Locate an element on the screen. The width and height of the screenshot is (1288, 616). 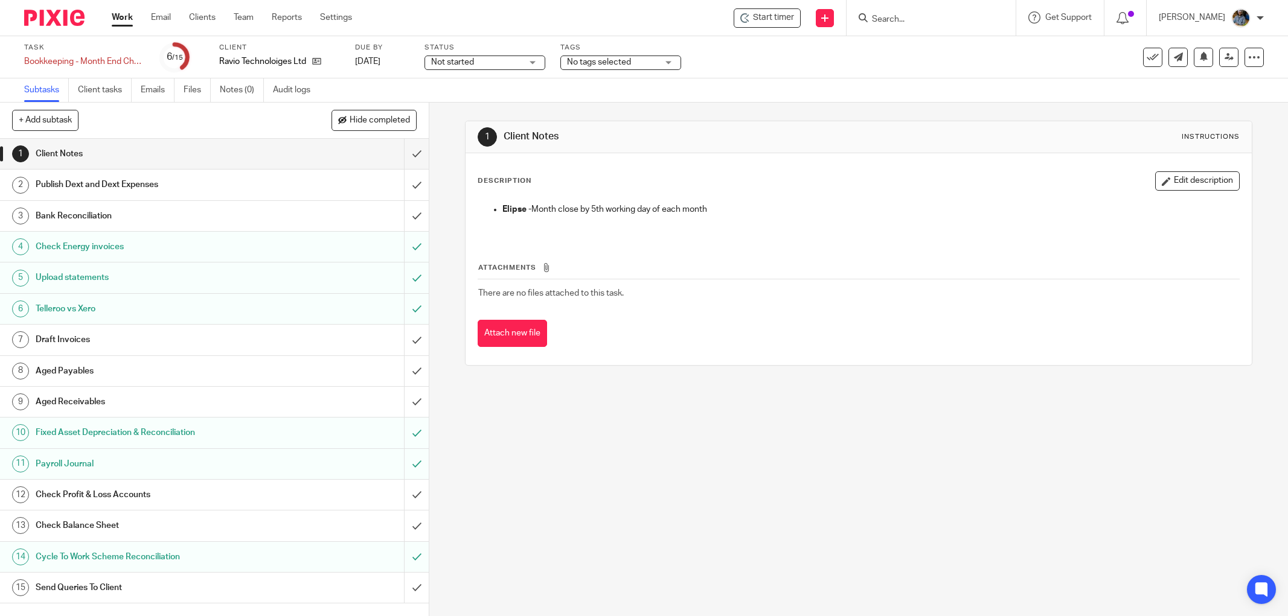
div: 4 is located at coordinates (21, 247).